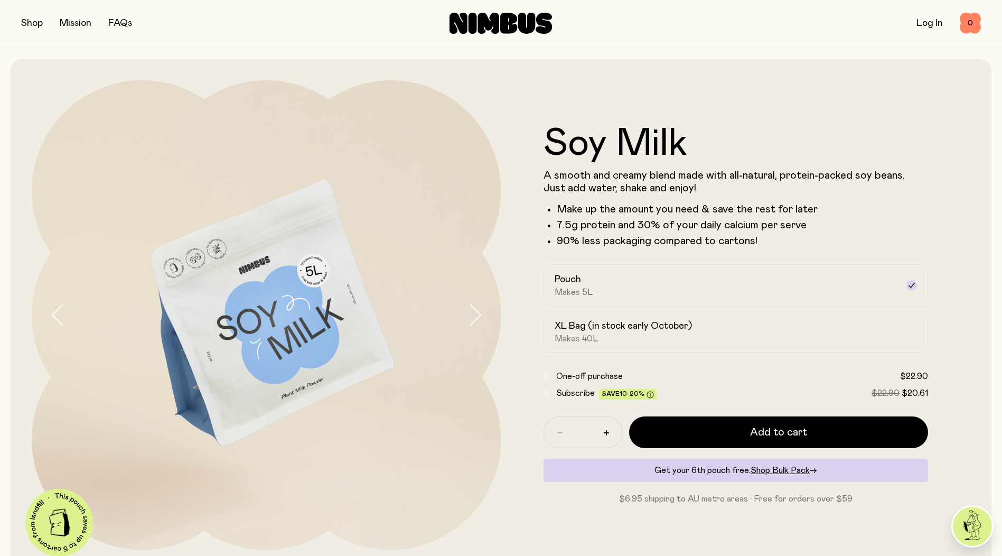 This screenshot has width=1002, height=556. I want to click on span: One-off purchase, so click(589, 376).